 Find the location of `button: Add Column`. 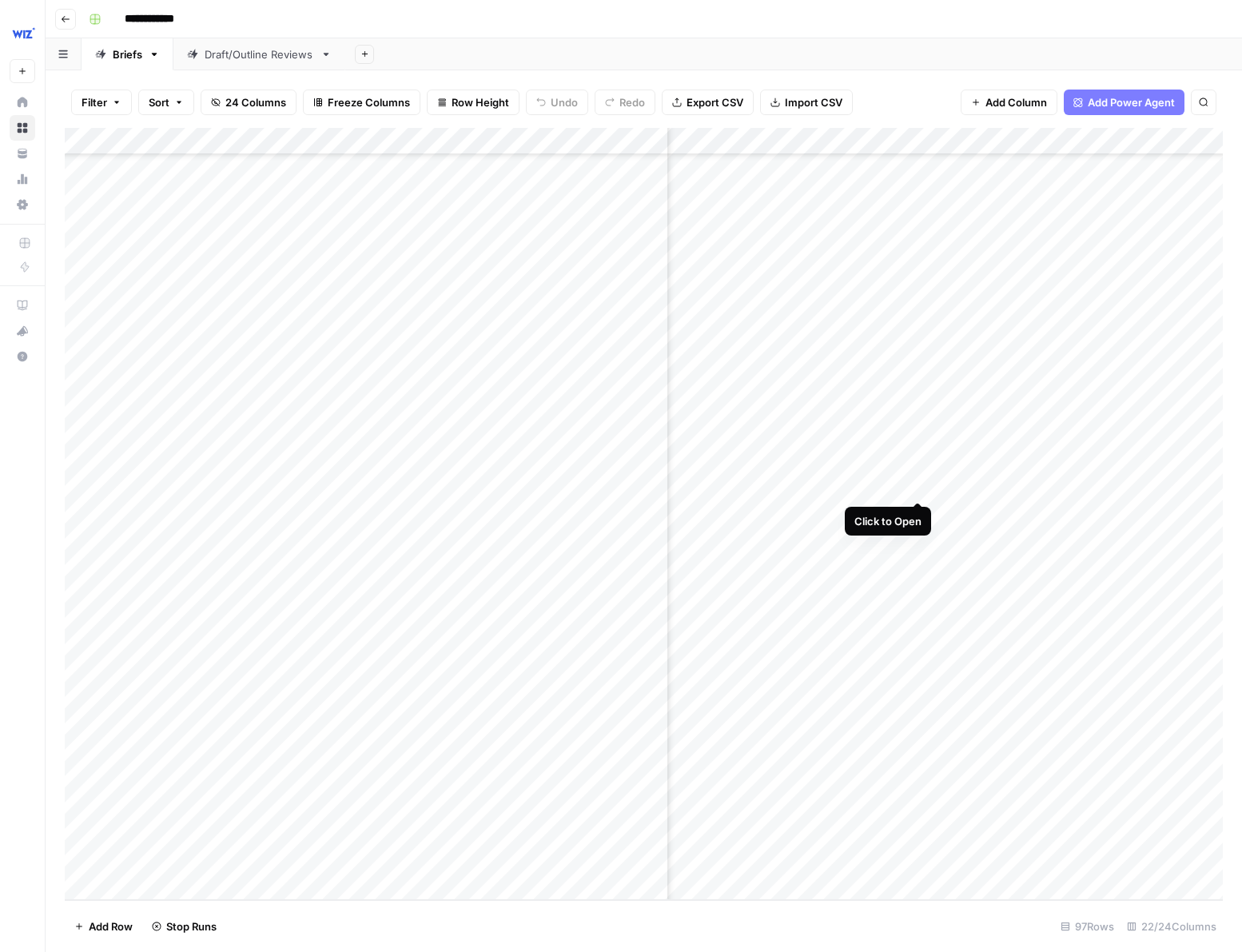

button: Add Column is located at coordinates (1008, 102).